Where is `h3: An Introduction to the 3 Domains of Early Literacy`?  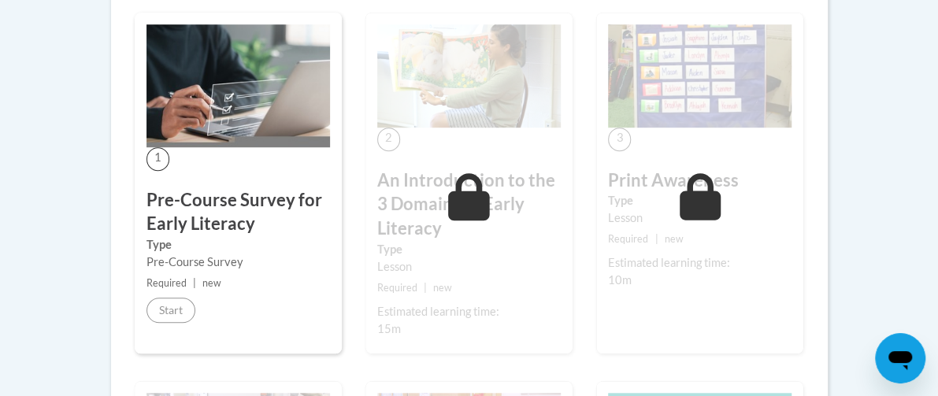
h3: An Introduction to the 3 Domains of Early Literacy is located at coordinates (468, 205).